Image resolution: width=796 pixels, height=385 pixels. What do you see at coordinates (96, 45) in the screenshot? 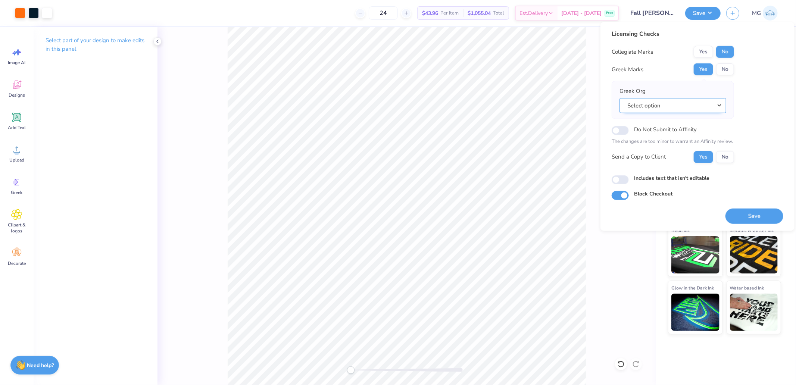
I see `p: Select part of your design to make edits in this panel` at bounding box center [96, 45].